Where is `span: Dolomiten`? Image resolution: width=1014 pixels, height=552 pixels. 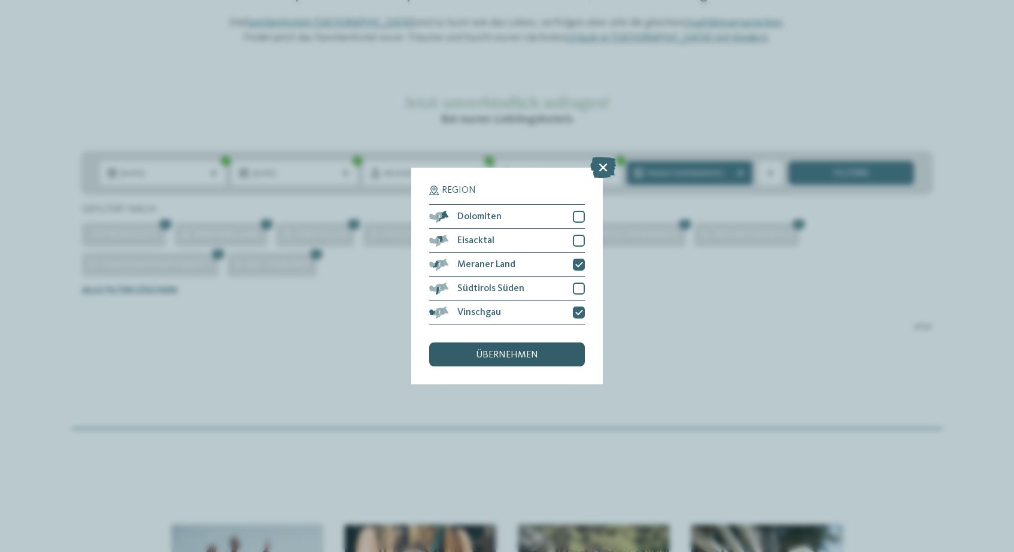 span: Dolomiten is located at coordinates (480, 217).